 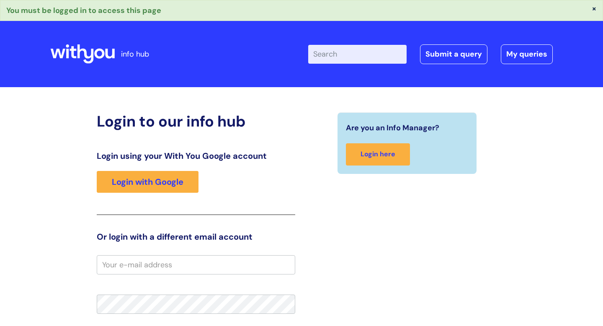 I want to click on h2: Login to our info hub, so click(x=196, y=121).